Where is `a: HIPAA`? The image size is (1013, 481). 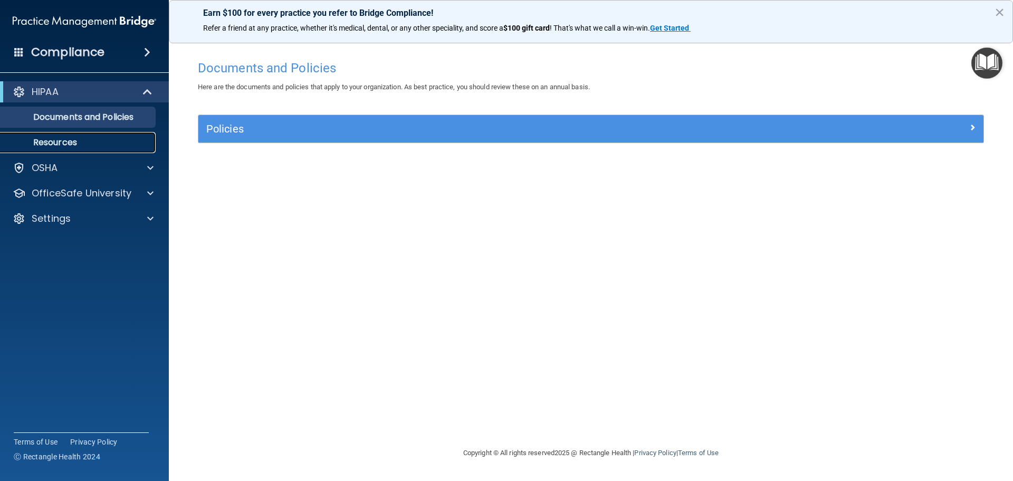
a: HIPAA is located at coordinates (83, 92).